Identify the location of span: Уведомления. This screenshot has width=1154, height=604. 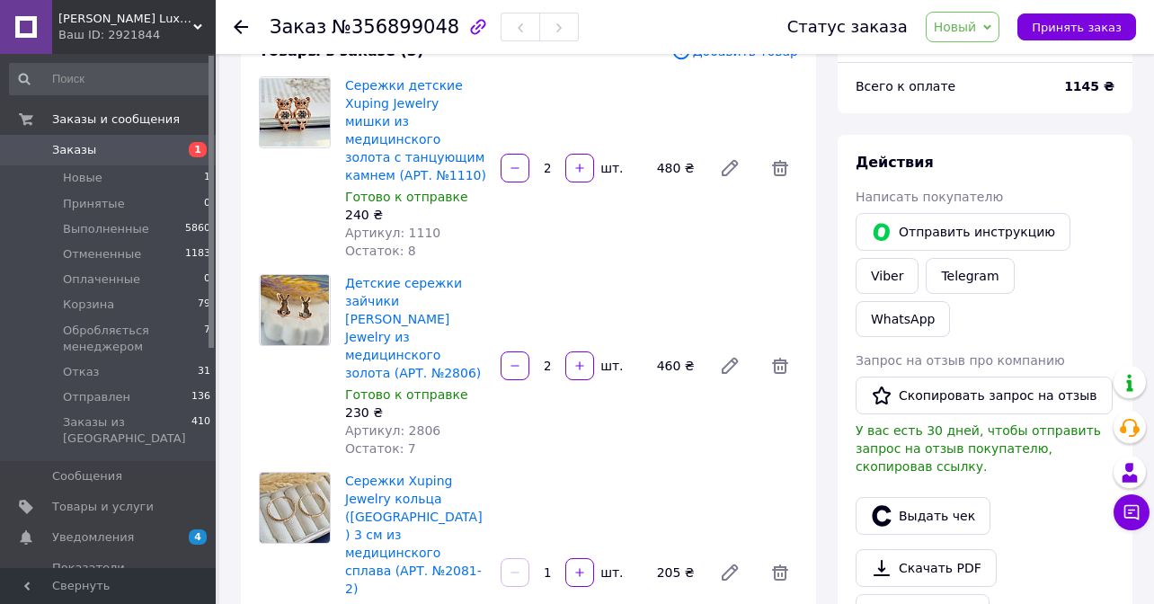
(93, 538).